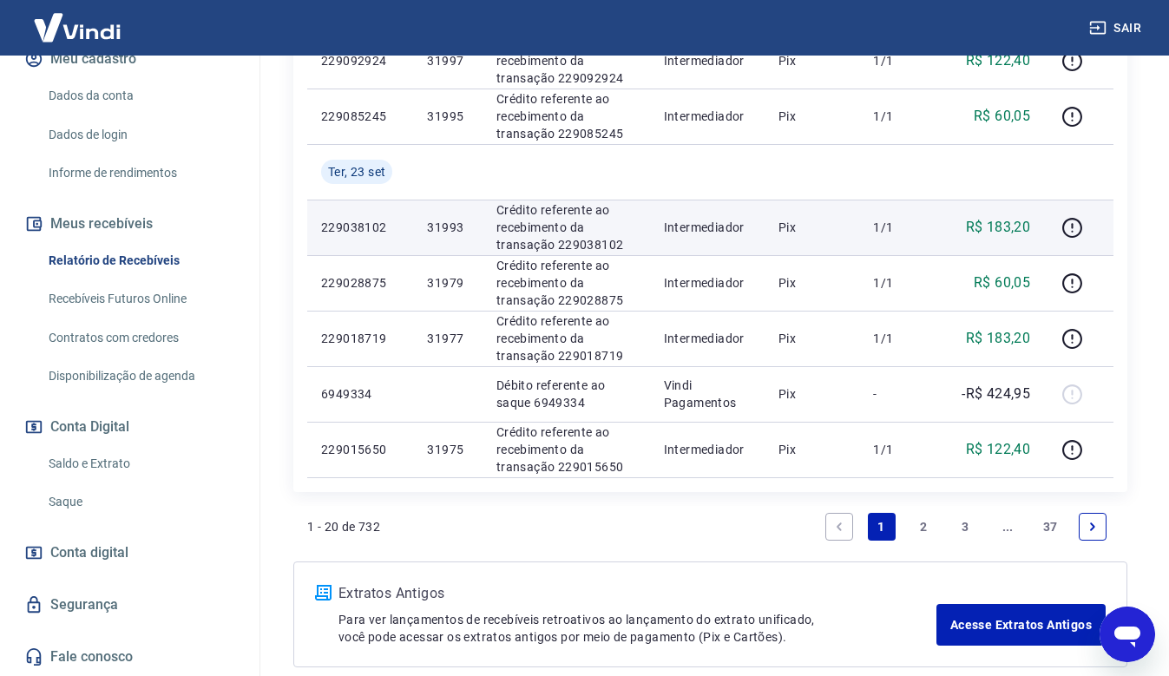 The width and height of the screenshot is (1169, 676). What do you see at coordinates (966, 527) in the screenshot?
I see `ul: Pagination` at bounding box center [966, 527].